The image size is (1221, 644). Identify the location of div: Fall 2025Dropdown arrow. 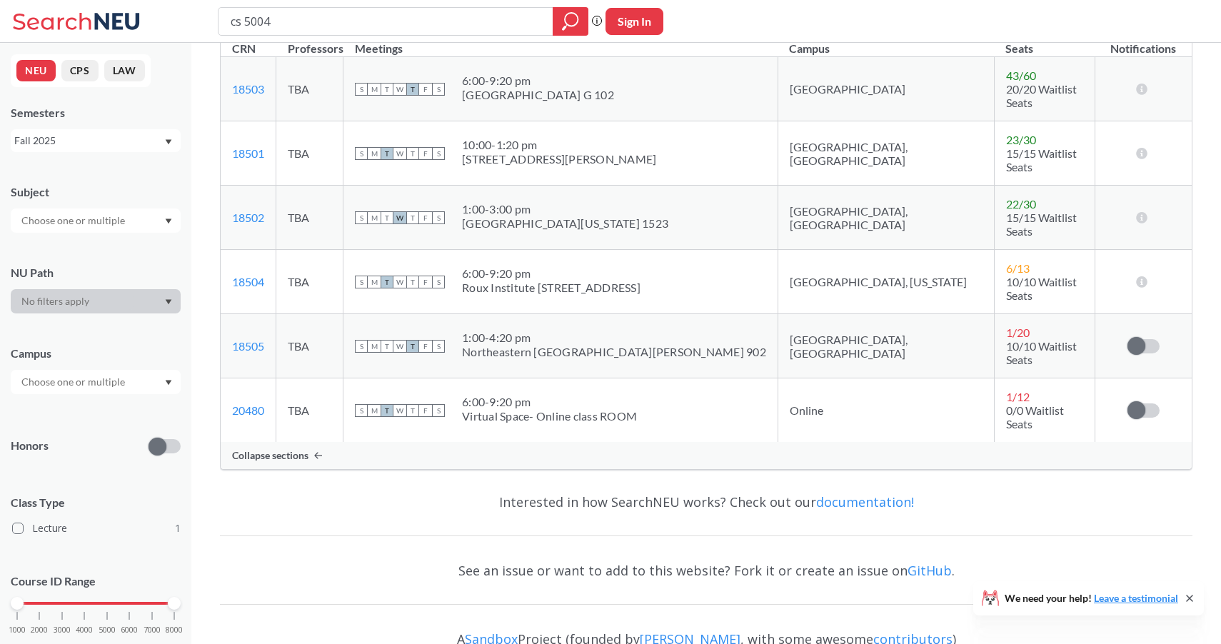
(96, 141).